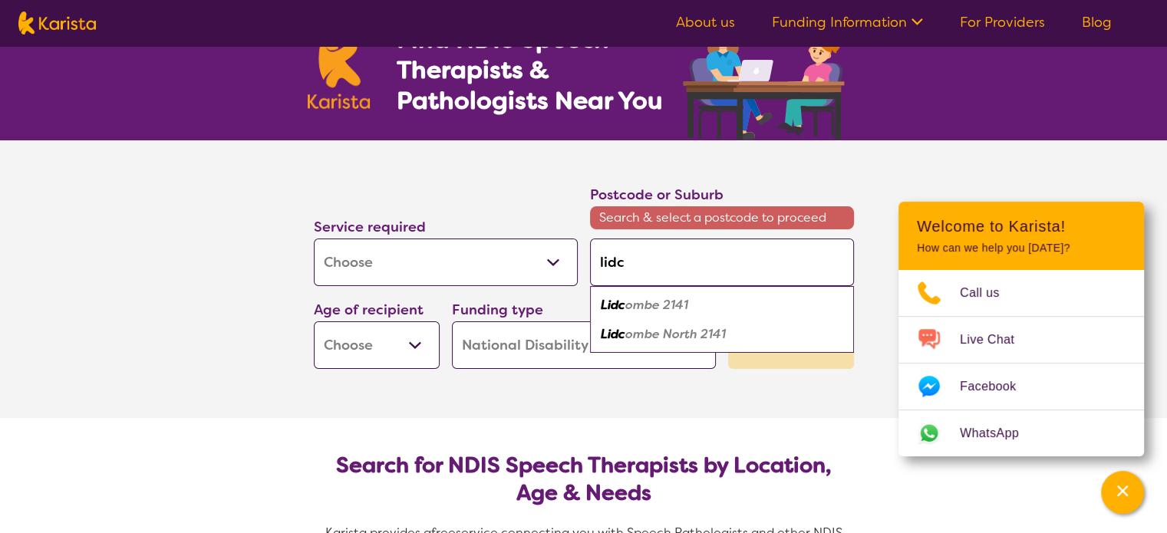 The height and width of the screenshot is (533, 1167). What do you see at coordinates (538, 70) in the screenshot?
I see `h1: Find NDIS Speech Therapists & Pathologists Near You` at bounding box center [538, 70].